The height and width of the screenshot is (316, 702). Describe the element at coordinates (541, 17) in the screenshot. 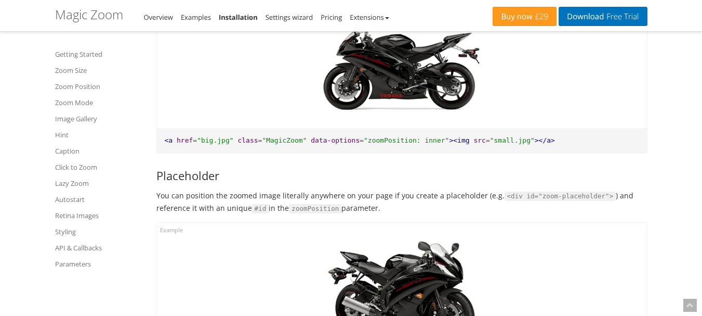

I see `span: £29` at that location.